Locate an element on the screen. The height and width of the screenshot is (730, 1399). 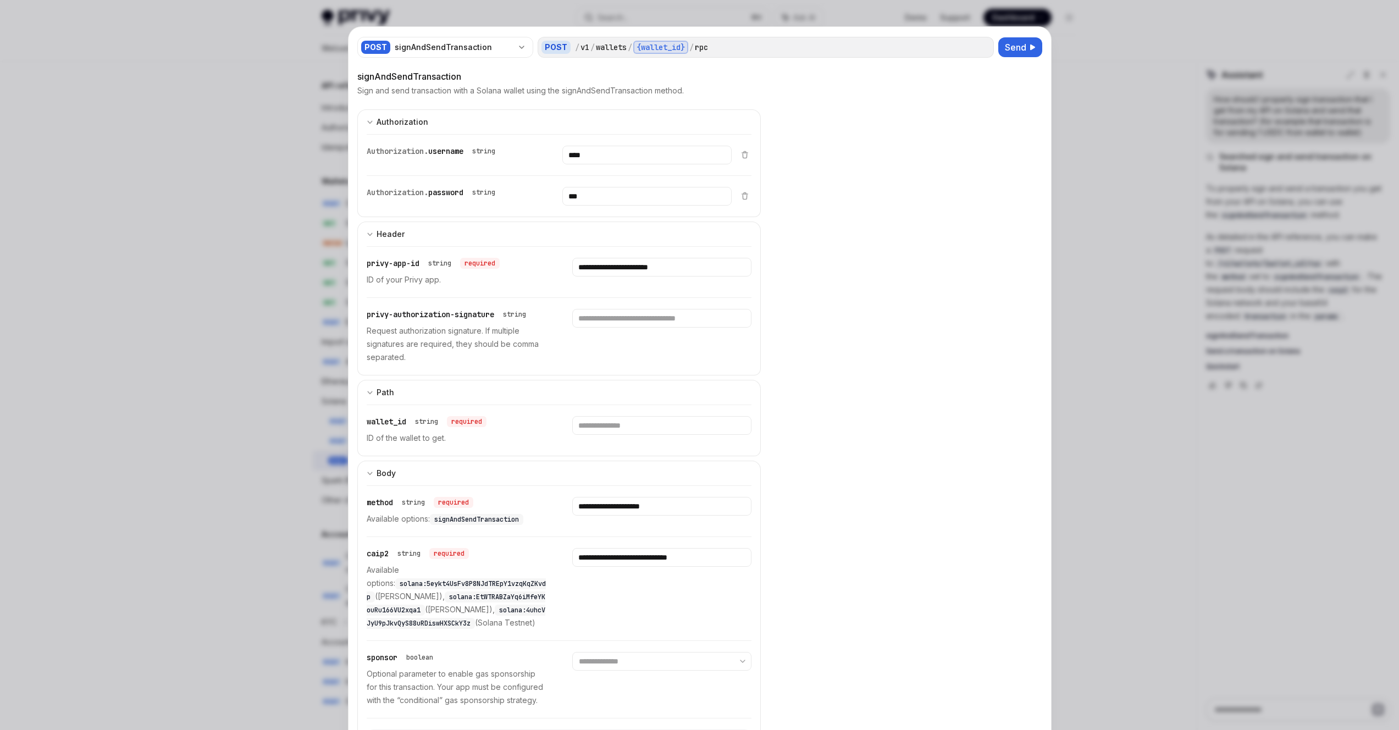
button: Send is located at coordinates (1020, 47).